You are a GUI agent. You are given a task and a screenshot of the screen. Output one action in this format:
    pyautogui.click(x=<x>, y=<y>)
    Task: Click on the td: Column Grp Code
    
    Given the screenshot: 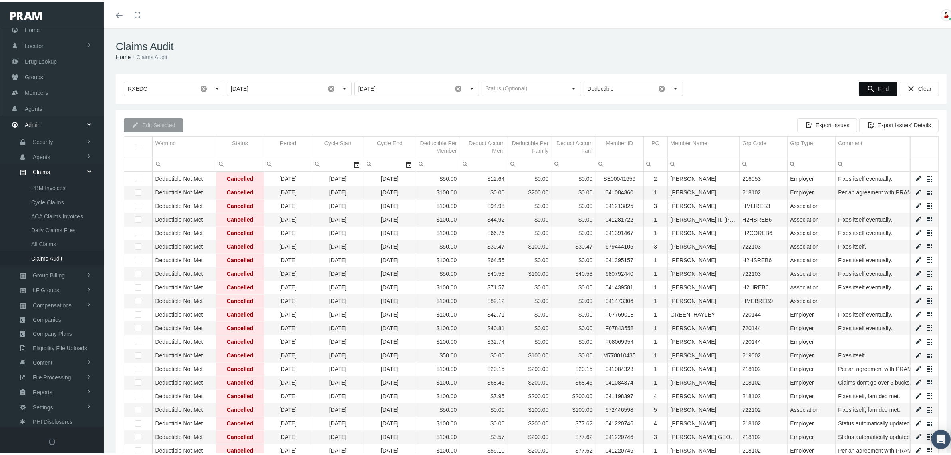 What is the action you would take?
    pyautogui.click(x=764, y=145)
    